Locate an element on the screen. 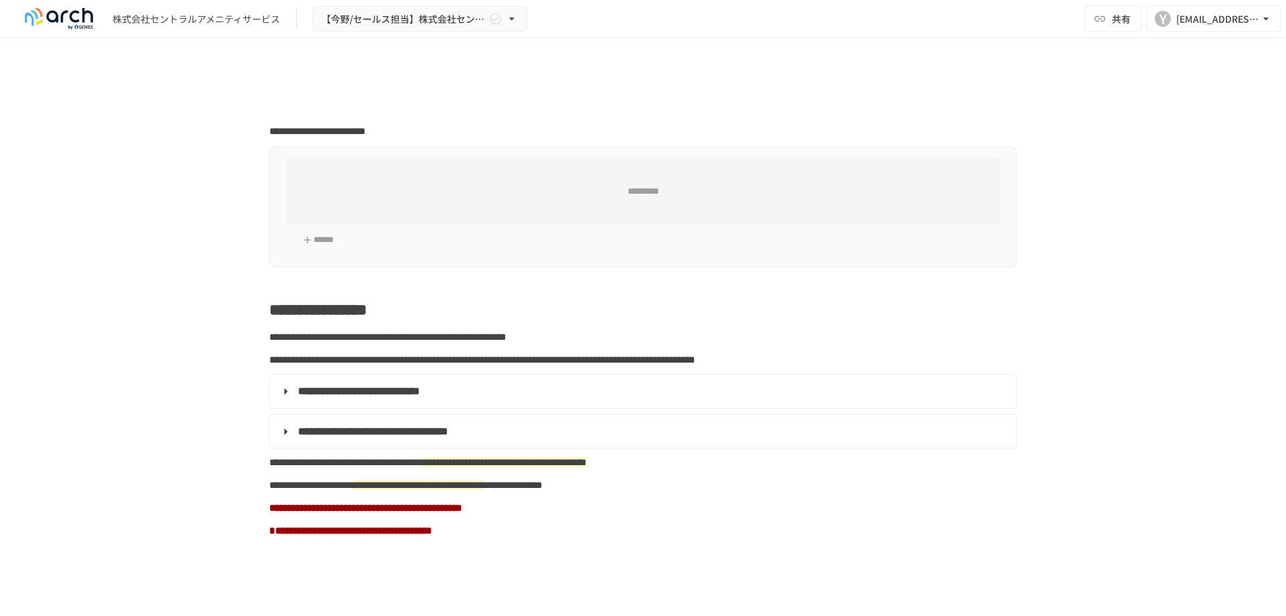  div: Y is located at coordinates (1163, 19).